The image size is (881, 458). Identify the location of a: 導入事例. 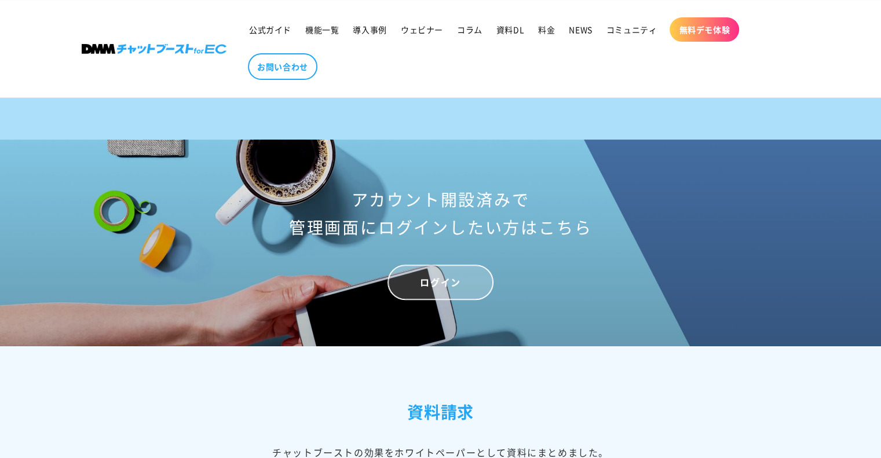
(370, 30).